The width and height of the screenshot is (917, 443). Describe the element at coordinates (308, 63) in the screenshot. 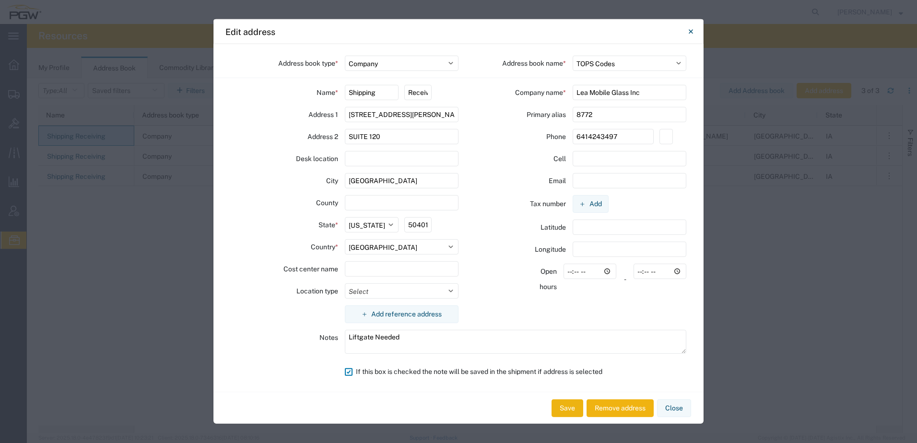

I see `label: Address book type` at that location.